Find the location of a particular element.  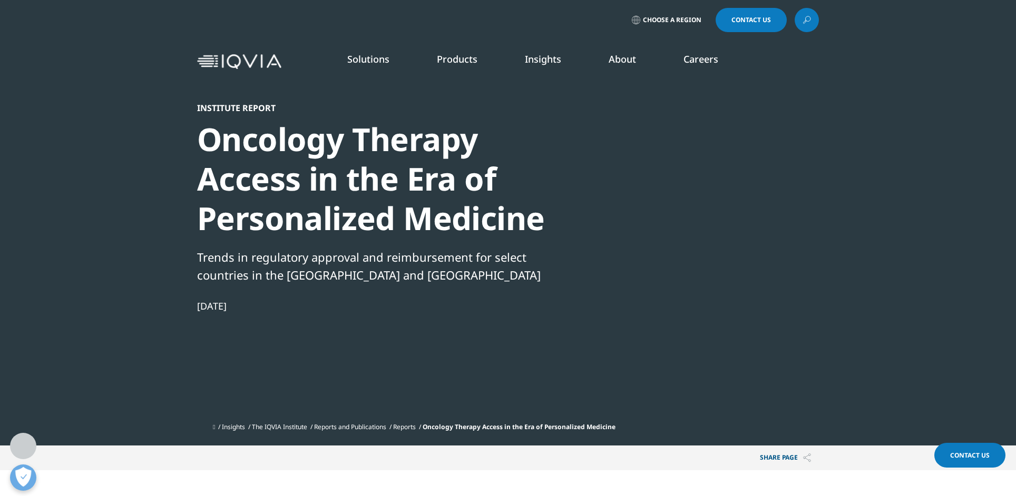

span: Choose a Region is located at coordinates (672, 20).